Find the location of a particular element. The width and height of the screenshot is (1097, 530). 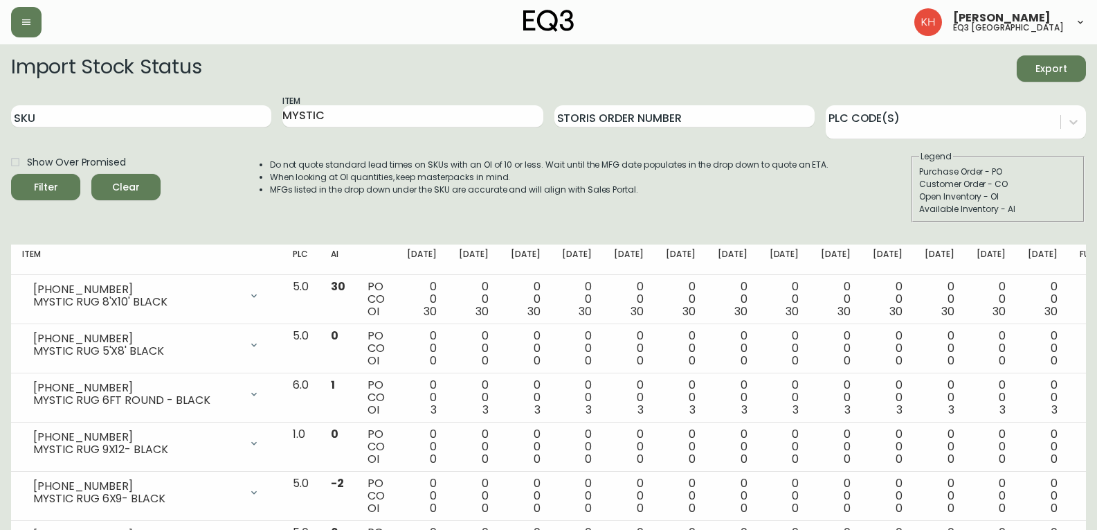

th: AI is located at coordinates (338, 260).